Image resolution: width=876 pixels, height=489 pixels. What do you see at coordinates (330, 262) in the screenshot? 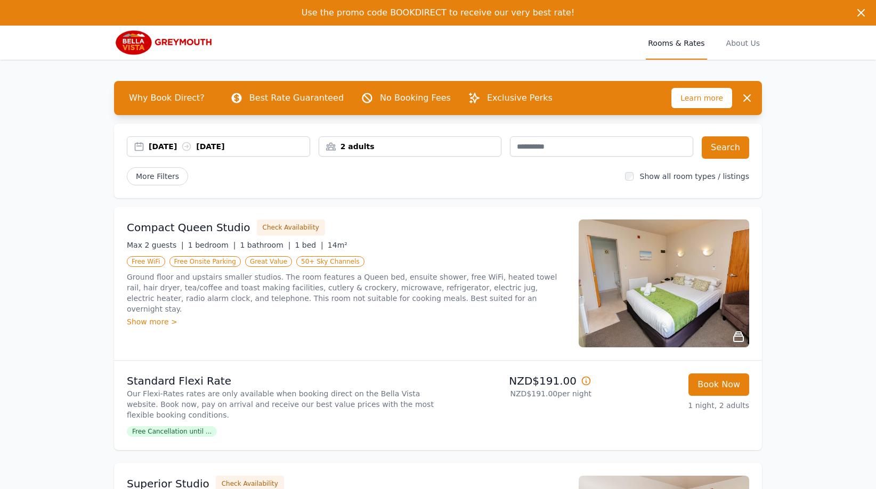
I see `span: 50+ Sky Channels` at bounding box center [330, 262].